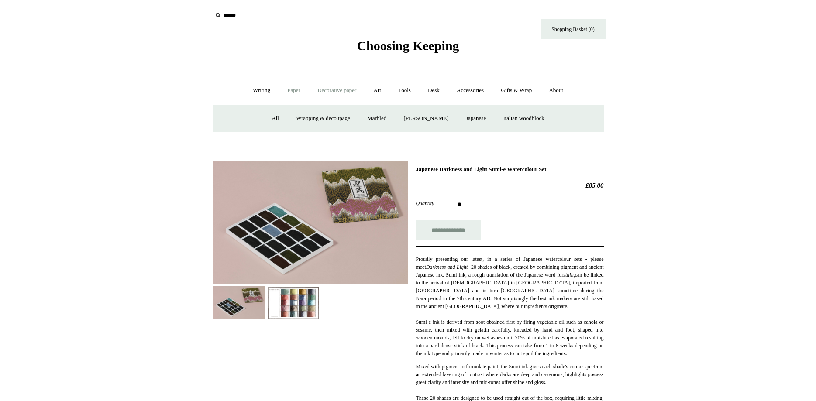  I want to click on a: Accessories, so click(470, 90).